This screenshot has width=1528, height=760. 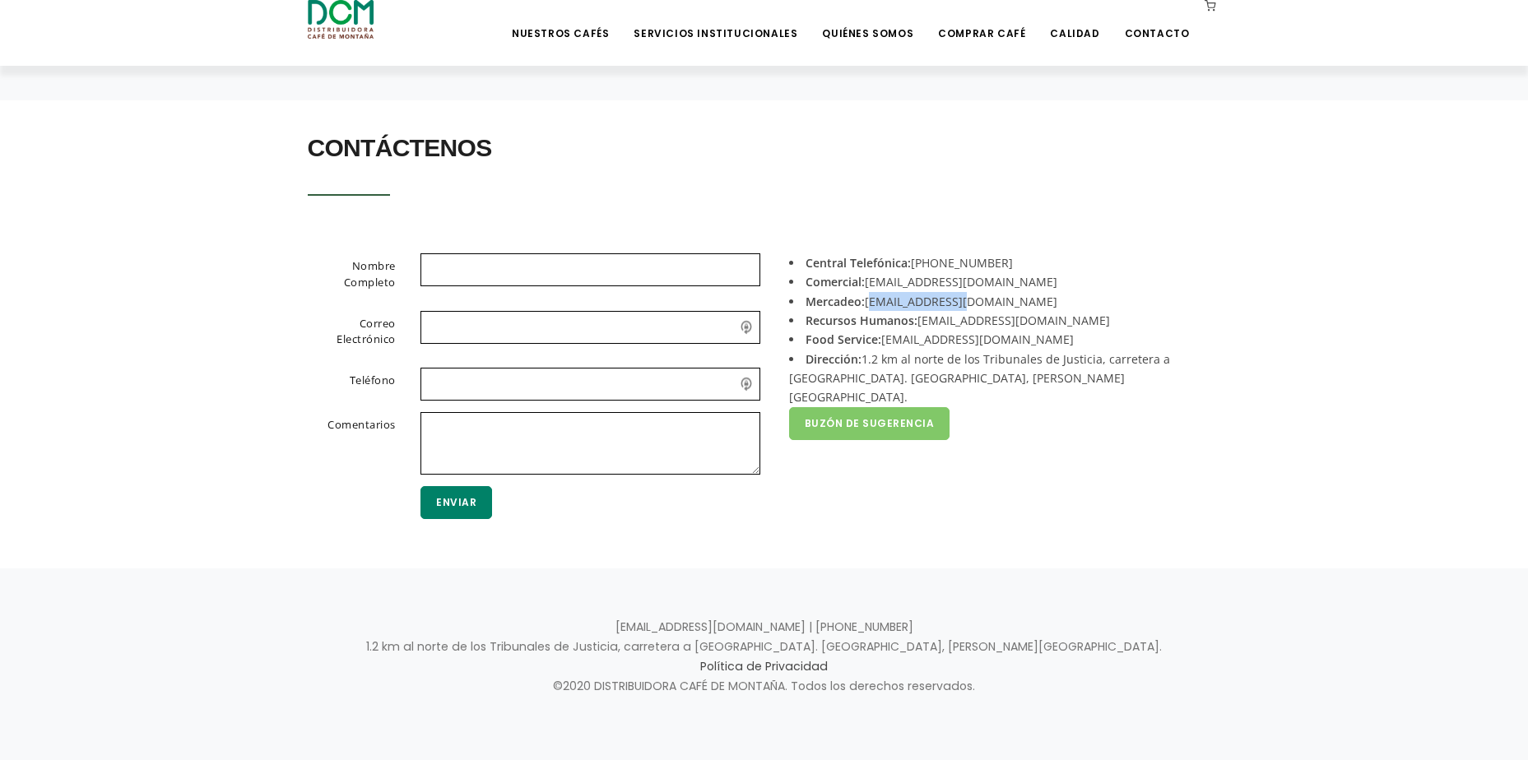 I want to click on a: Contacto, so click(x=1157, y=21).